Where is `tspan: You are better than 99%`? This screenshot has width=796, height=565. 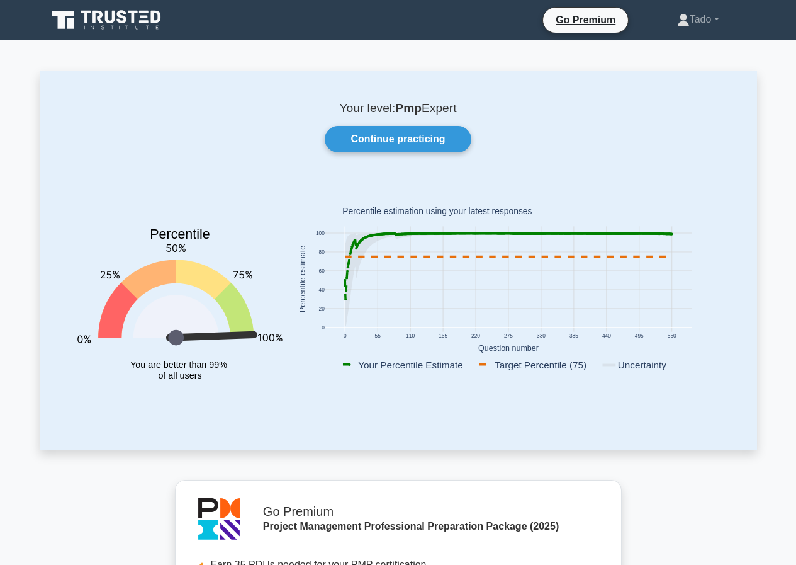
tspan: You are better than 99% is located at coordinates (179, 365).